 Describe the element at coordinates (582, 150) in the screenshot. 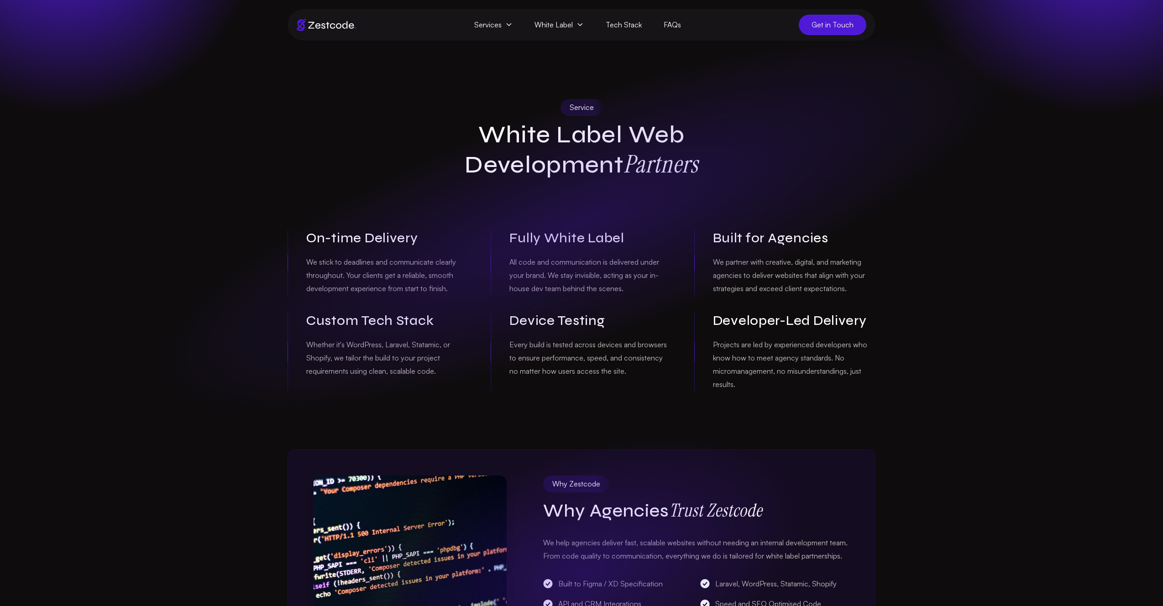

I see `h1: White Label Web Development` at that location.